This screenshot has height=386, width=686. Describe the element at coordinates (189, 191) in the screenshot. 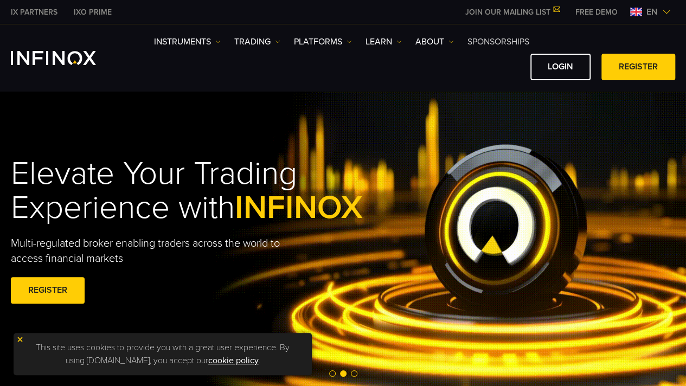

I see `h1: Elevate Your Trading Experience with` at that location.